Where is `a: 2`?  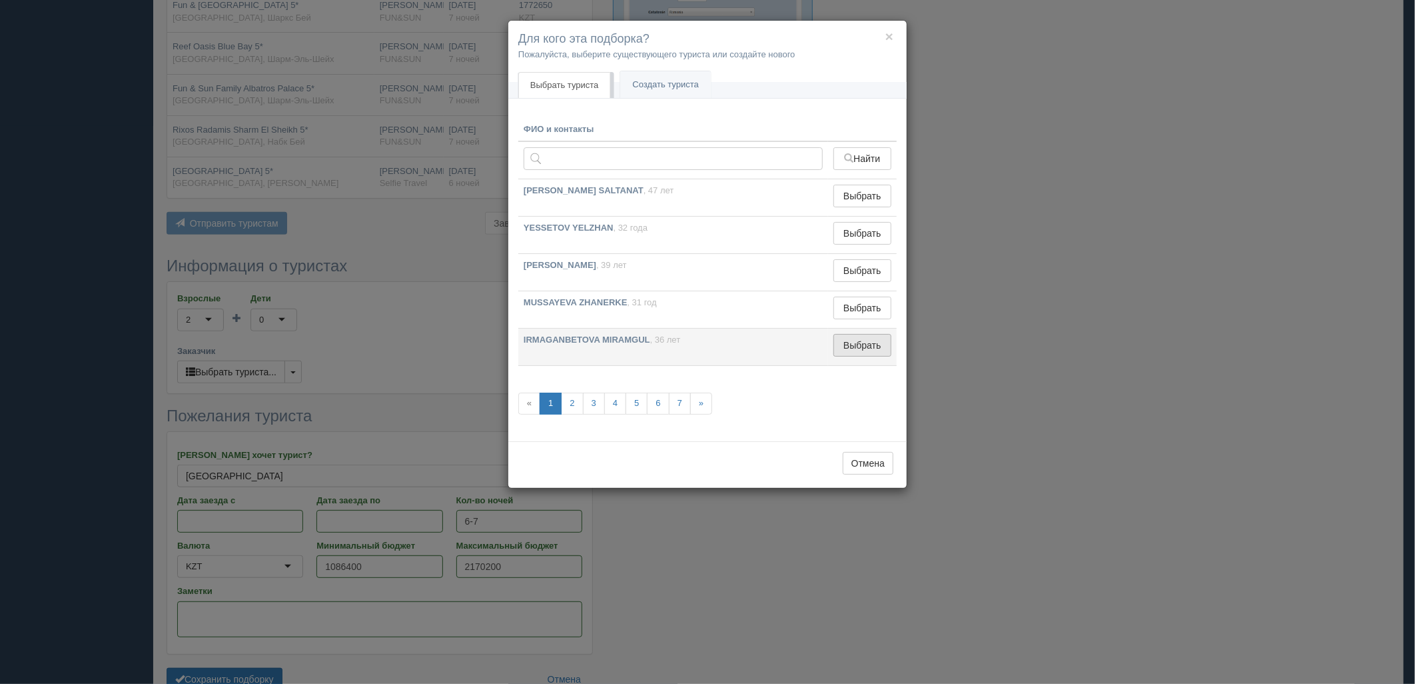 a: 2 is located at coordinates (572, 403).